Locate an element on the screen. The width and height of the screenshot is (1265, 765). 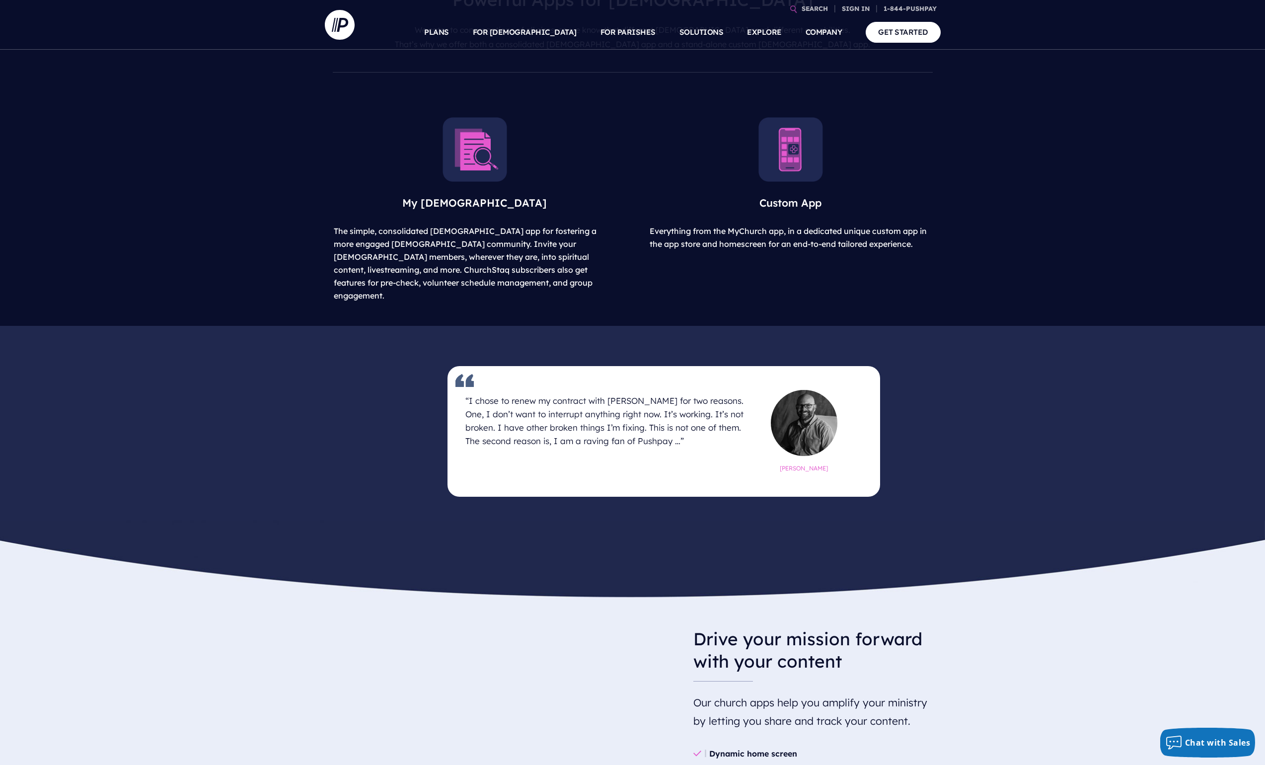
h5: Our church apps help you amplify your ministry by letting you share and track your content. is located at coordinates (817, 712).